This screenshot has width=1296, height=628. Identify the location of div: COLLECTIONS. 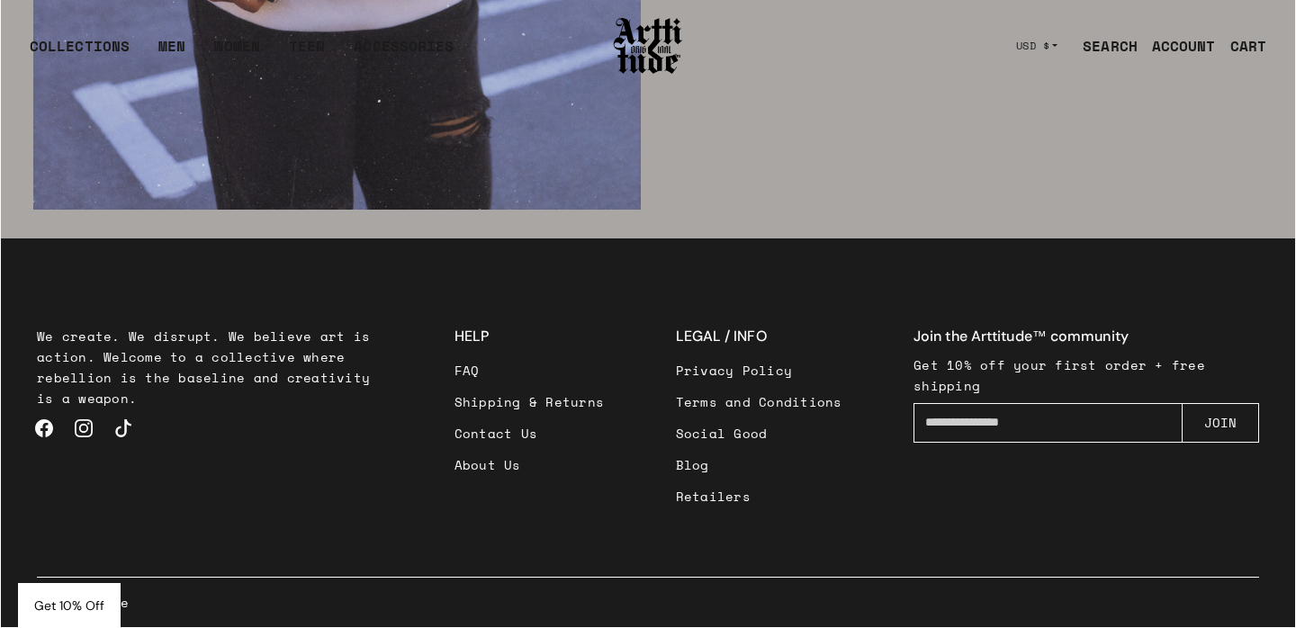
(79, 53).